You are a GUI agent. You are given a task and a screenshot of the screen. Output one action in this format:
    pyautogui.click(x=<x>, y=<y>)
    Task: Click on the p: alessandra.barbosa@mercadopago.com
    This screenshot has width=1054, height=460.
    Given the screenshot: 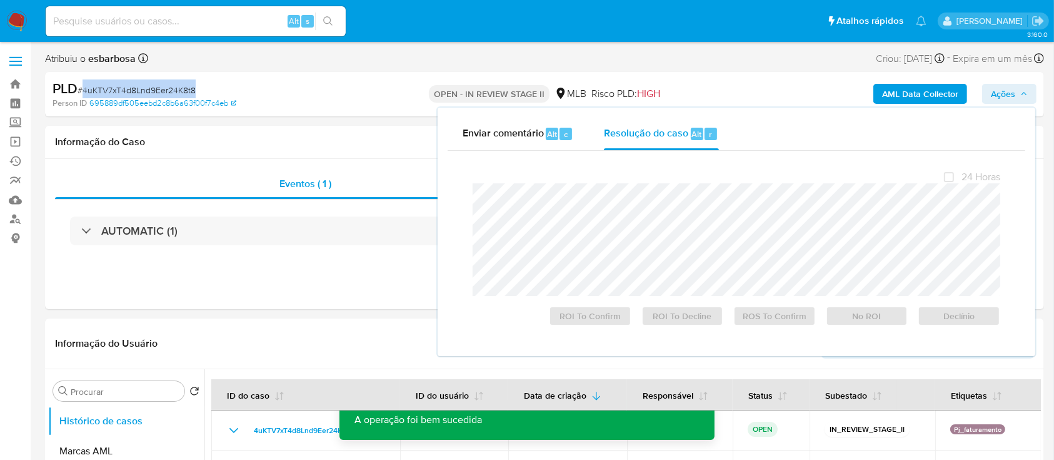 What is the action you would take?
    pyautogui.click(x=992, y=21)
    